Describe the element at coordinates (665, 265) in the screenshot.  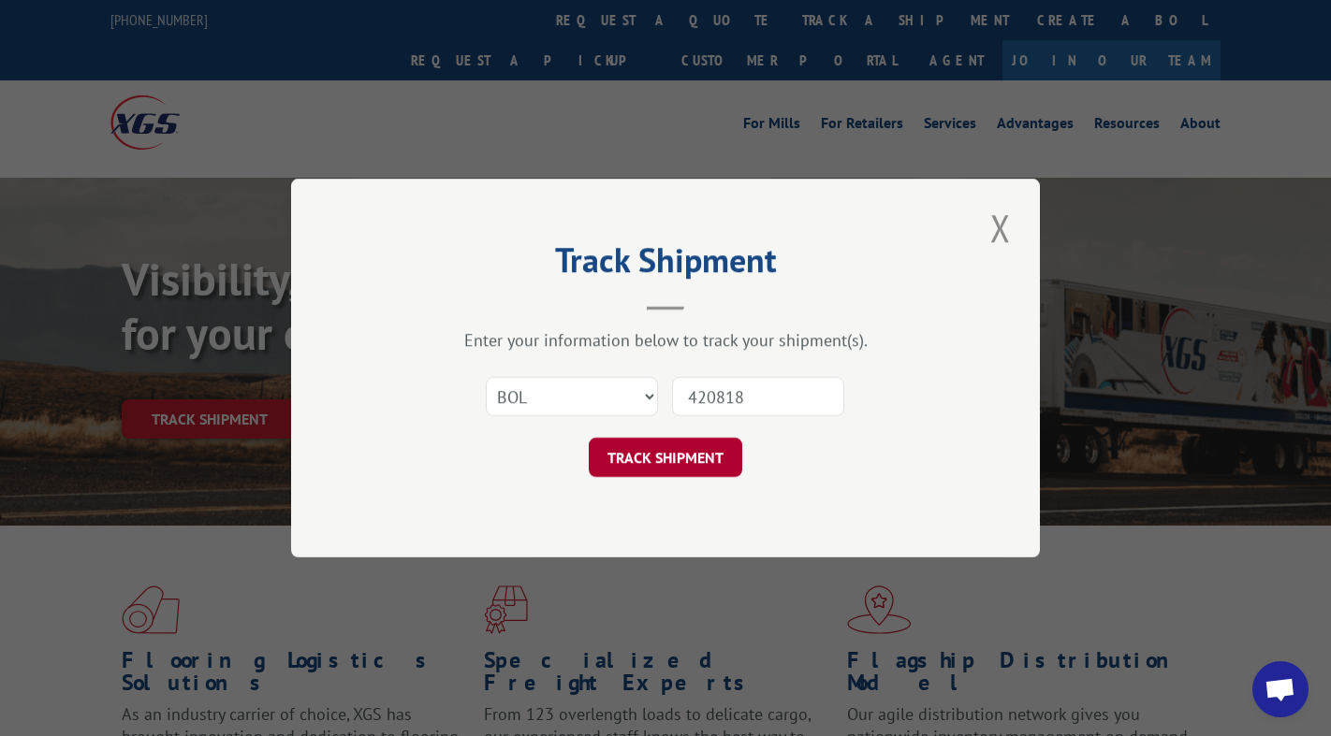
I see `h2: Track Shipment` at that location.